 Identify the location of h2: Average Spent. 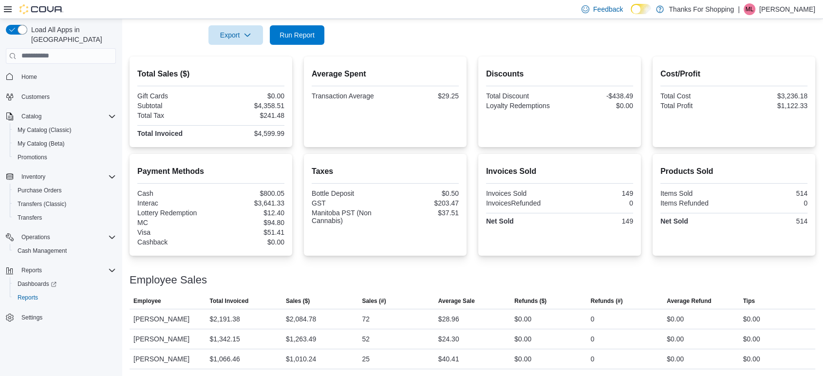
(385, 74).